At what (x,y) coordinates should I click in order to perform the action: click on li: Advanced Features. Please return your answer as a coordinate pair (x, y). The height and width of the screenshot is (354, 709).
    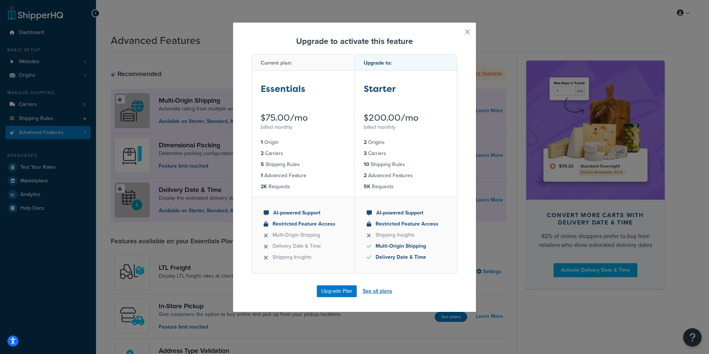
    Looking at the image, I should click on (406, 176).